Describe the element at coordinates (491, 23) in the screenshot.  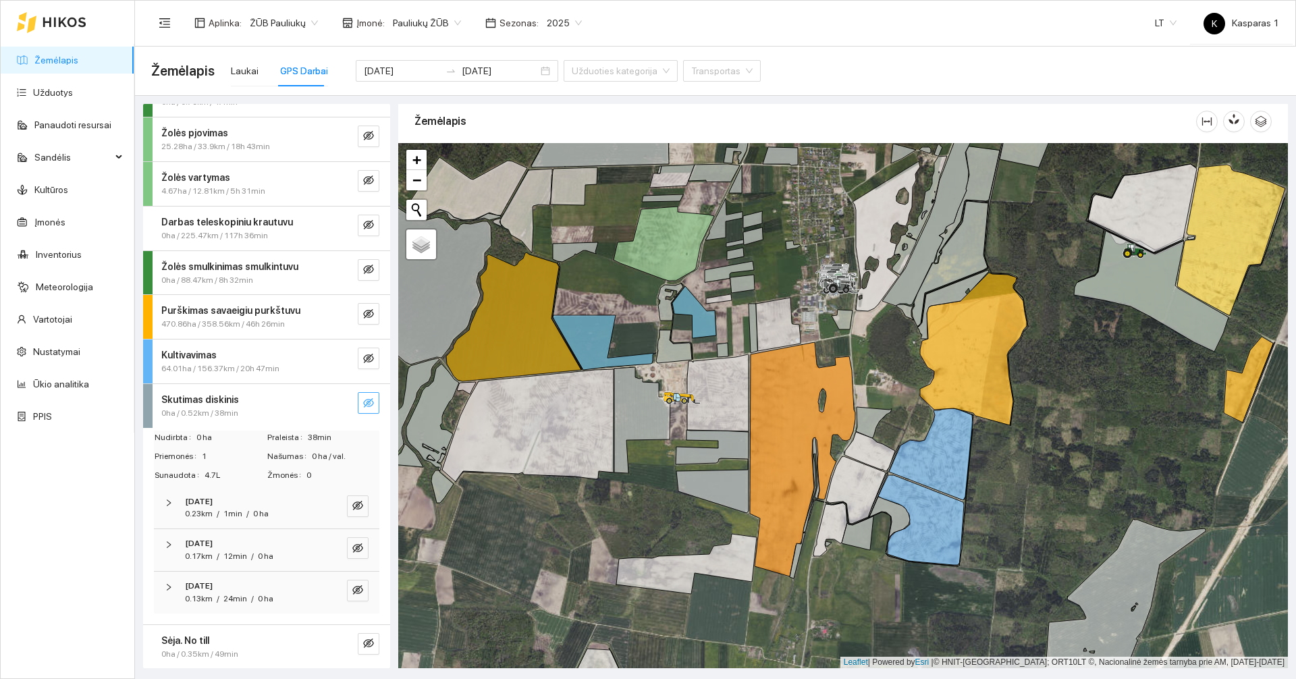
I see `span: calendar` at that location.